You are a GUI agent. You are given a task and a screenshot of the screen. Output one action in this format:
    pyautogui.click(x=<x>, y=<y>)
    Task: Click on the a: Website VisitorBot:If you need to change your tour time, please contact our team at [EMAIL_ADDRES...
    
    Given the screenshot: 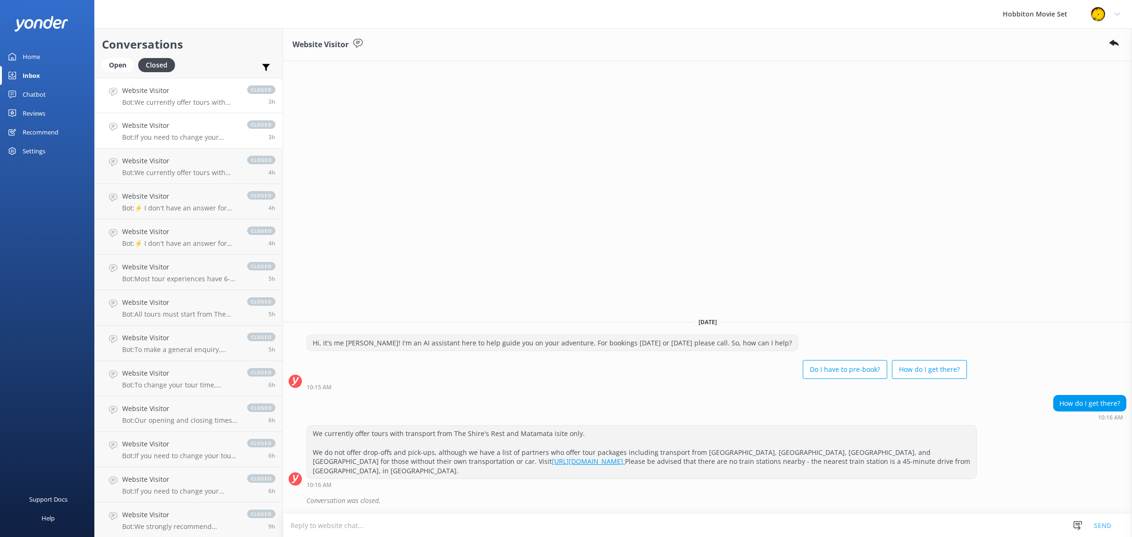 What is the action you would take?
    pyautogui.click(x=189, y=449)
    